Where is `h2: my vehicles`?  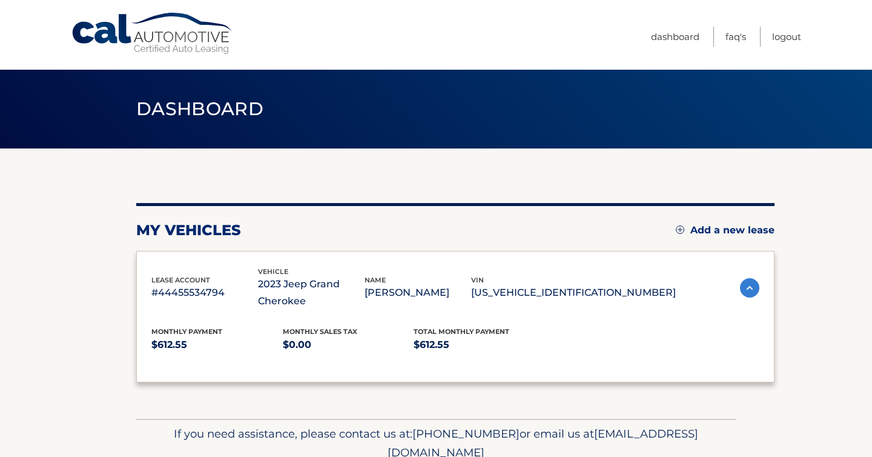 h2: my vehicles is located at coordinates (188, 230).